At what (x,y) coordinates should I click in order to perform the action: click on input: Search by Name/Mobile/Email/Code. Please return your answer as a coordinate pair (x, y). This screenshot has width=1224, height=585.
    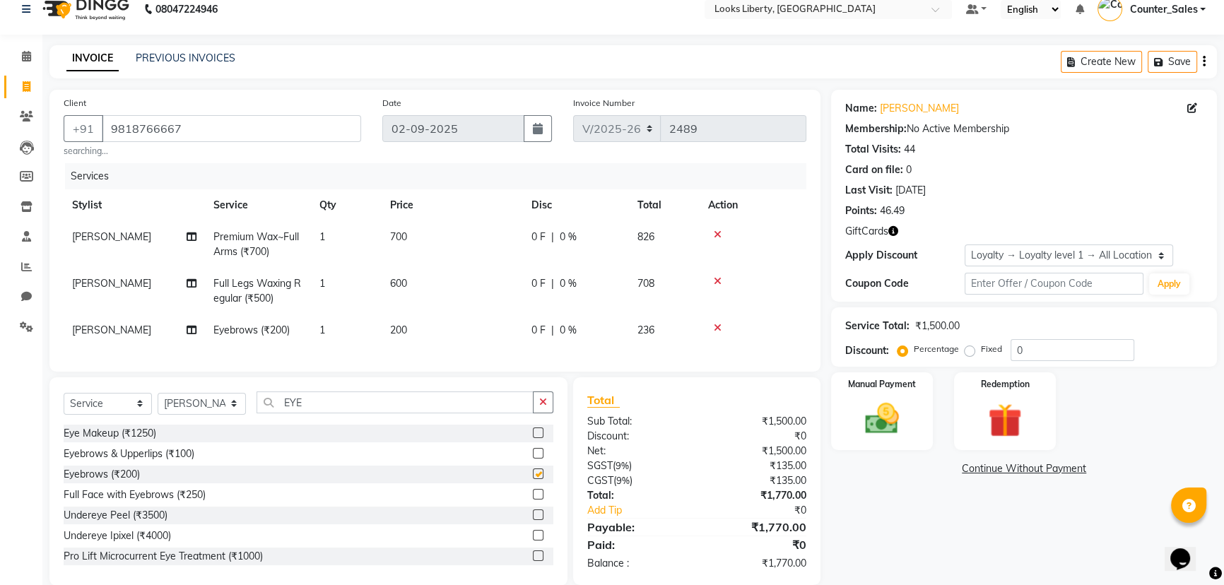
    Looking at the image, I should click on (231, 129).